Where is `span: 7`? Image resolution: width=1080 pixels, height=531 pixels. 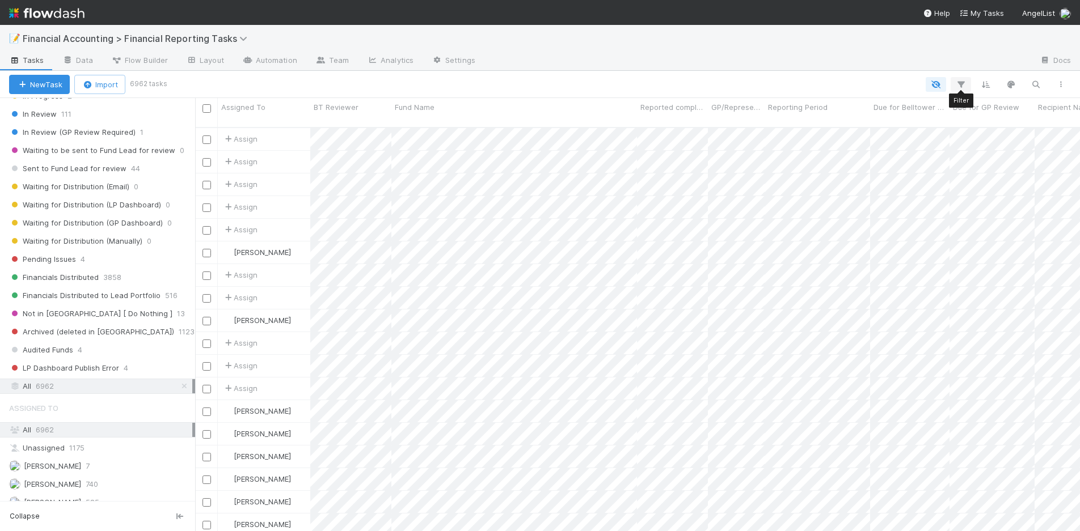 span: 7 is located at coordinates (87, 466).